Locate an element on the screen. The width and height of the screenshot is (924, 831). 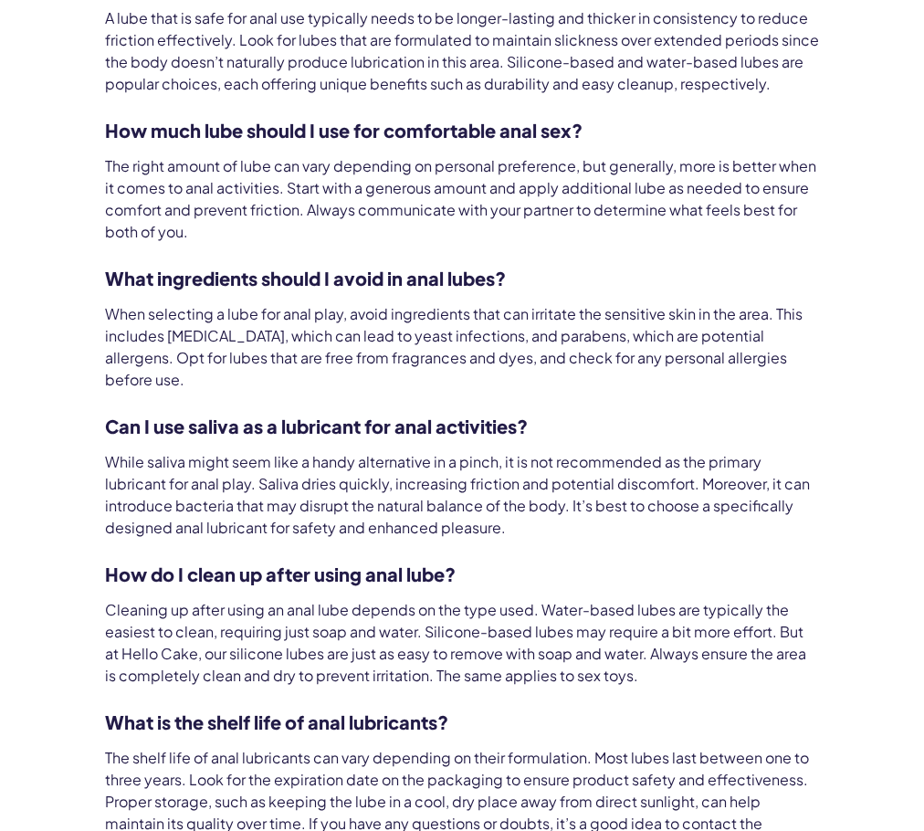
strong: What ingredients should I avoid in anal lubes? is located at coordinates (305, 278).